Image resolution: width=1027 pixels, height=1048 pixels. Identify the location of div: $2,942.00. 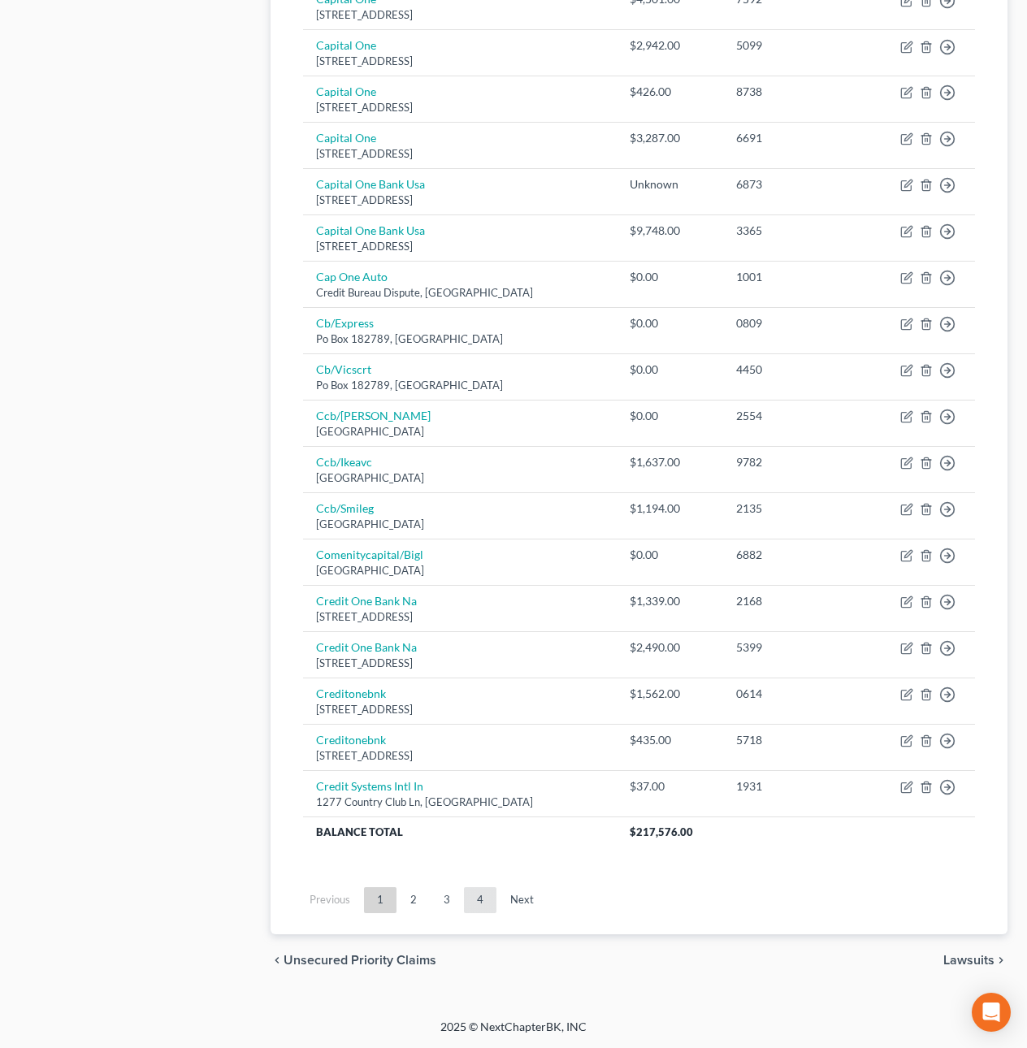
(671, 46).